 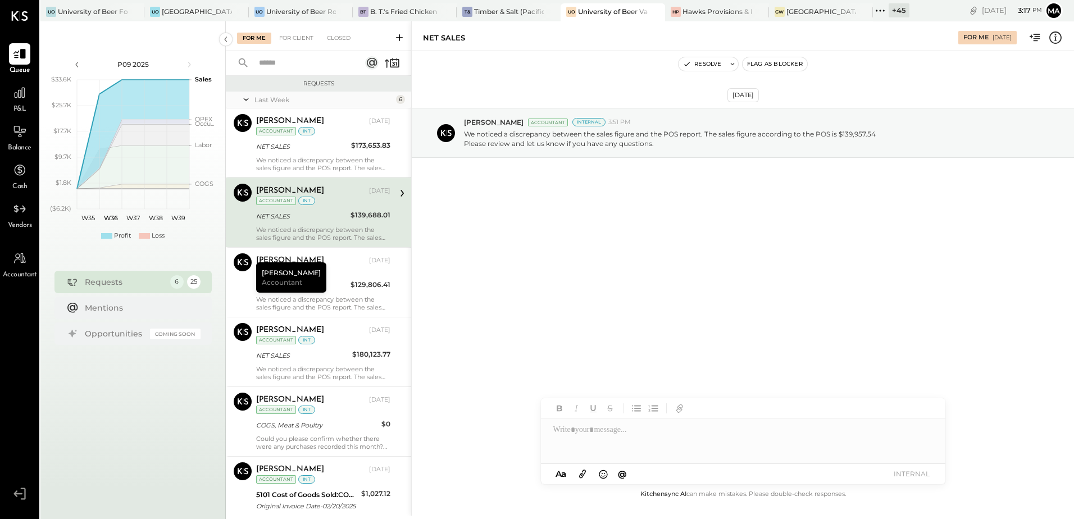 I want to click on div: Could you please confirm whether there were any purchases recorded this month? Additionally, is t..., so click(x=323, y=443).